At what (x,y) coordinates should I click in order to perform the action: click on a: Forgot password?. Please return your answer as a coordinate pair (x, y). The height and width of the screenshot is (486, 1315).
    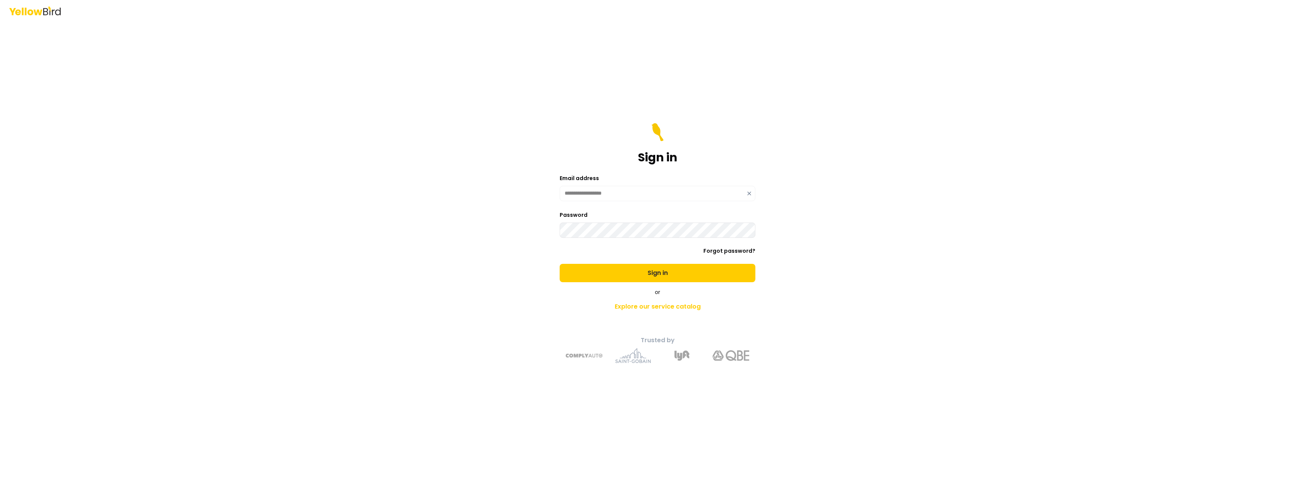
    Looking at the image, I should click on (729, 251).